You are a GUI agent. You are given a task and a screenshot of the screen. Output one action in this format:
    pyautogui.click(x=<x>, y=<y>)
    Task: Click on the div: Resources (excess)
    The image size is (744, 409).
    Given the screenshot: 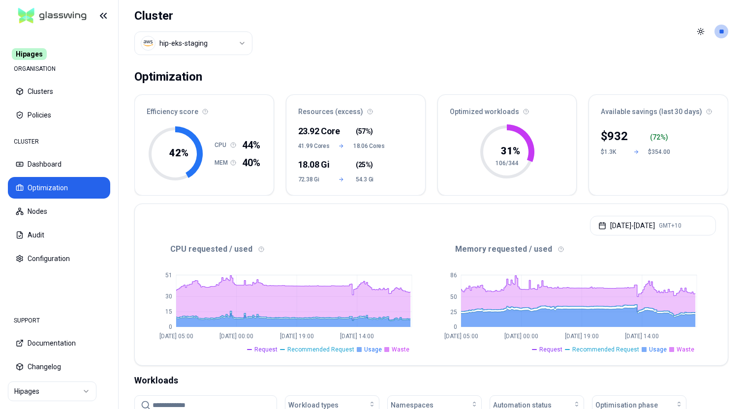 What is the action you would take?
    pyautogui.click(x=356, y=109)
    